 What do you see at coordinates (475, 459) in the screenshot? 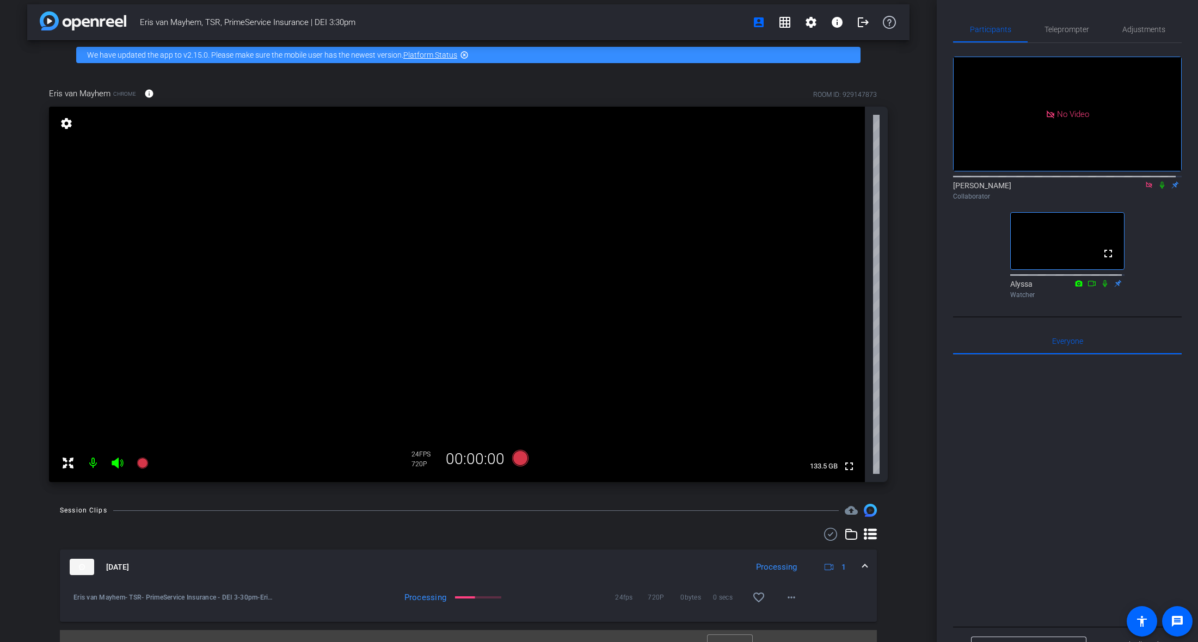
I see `div: 00:00:00` at bounding box center [475, 459].